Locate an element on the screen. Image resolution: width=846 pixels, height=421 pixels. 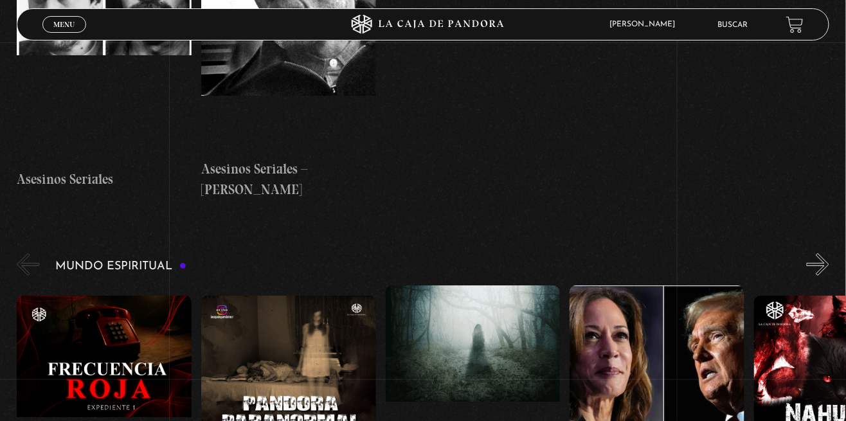
h3: Mundo Espiritual is located at coordinates (121, 266).